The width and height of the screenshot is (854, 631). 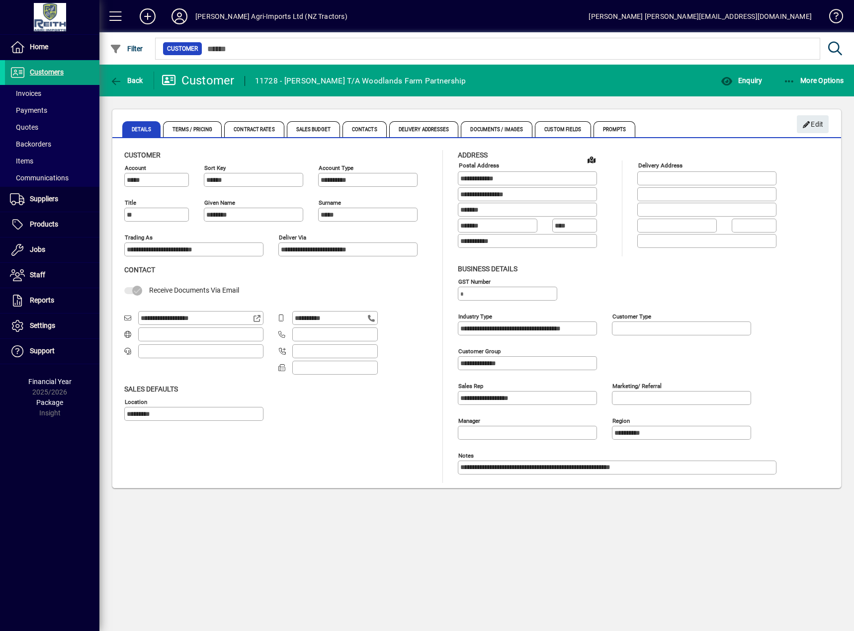 I want to click on span: Address, so click(x=473, y=155).